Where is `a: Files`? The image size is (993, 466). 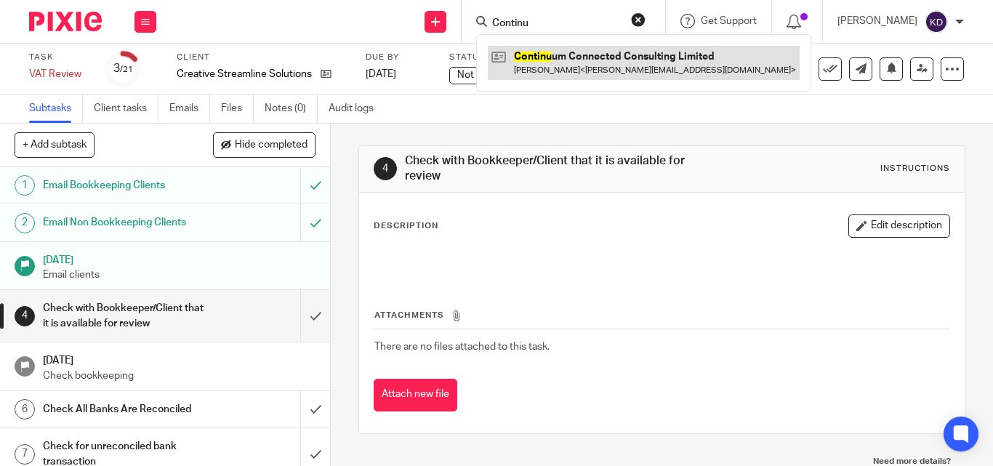 a: Files is located at coordinates (237, 108).